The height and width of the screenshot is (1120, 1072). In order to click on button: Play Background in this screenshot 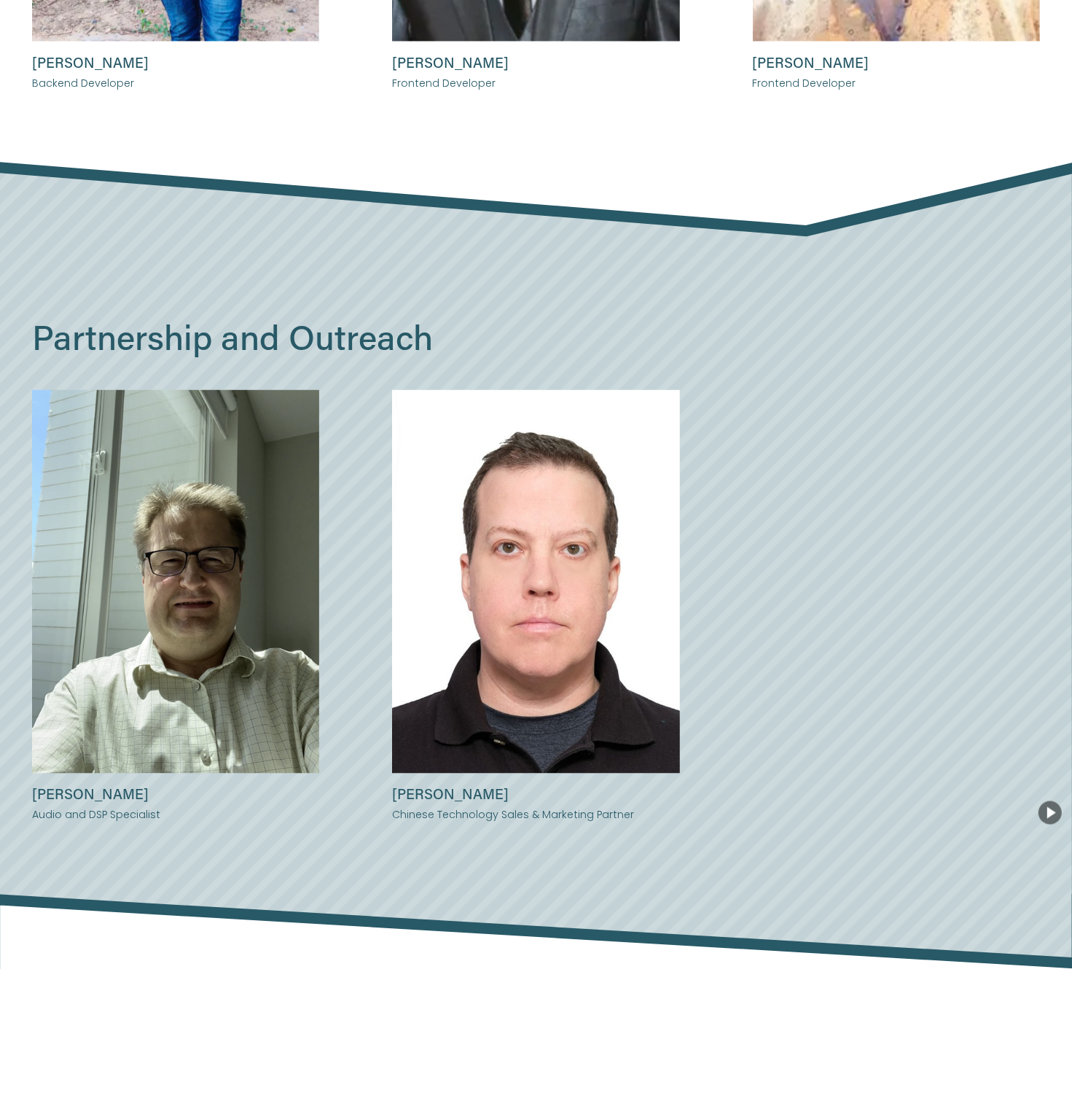, I will do `click(1050, 813)`.